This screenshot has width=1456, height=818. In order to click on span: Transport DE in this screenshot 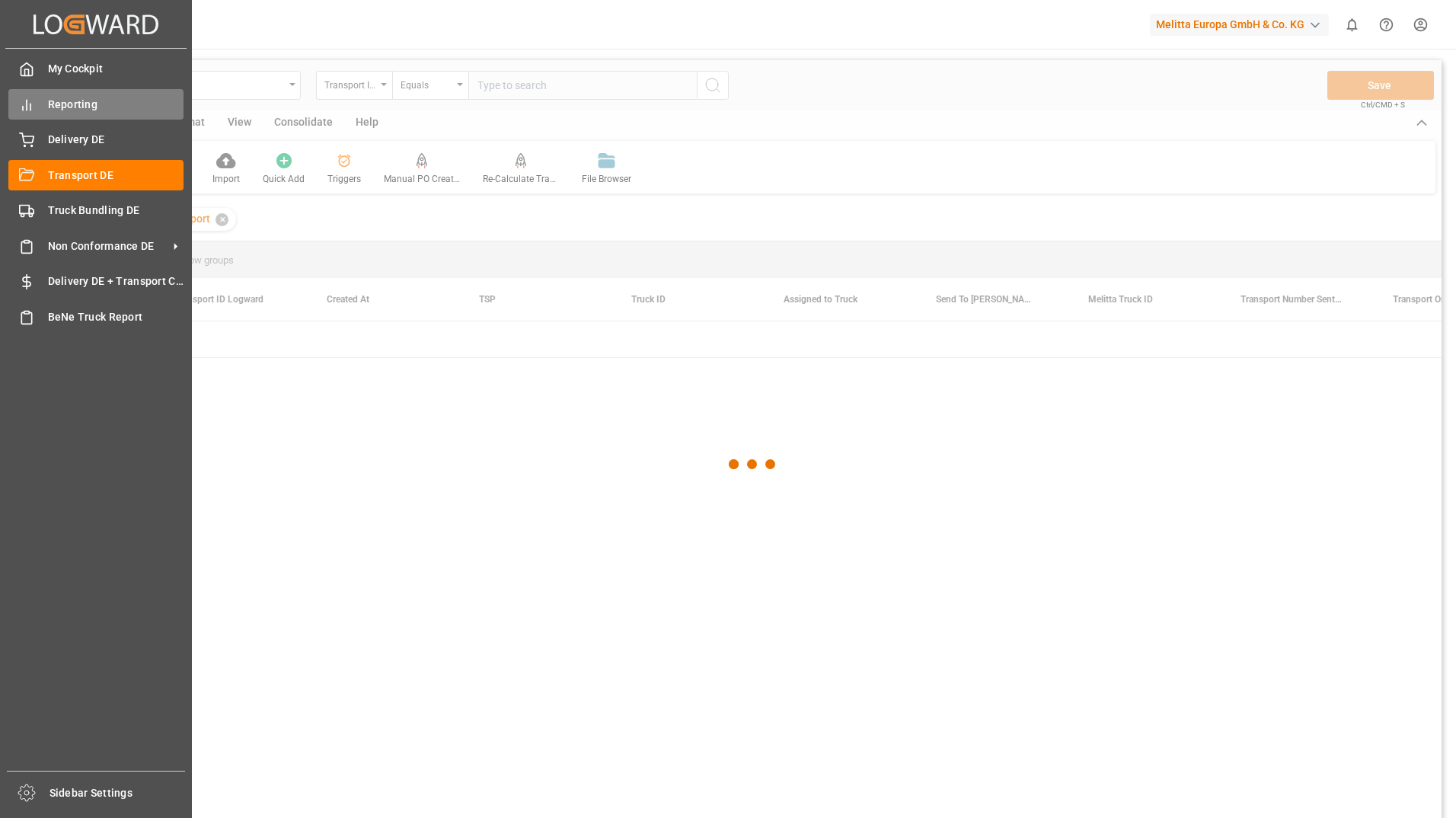, I will do `click(116, 175)`.